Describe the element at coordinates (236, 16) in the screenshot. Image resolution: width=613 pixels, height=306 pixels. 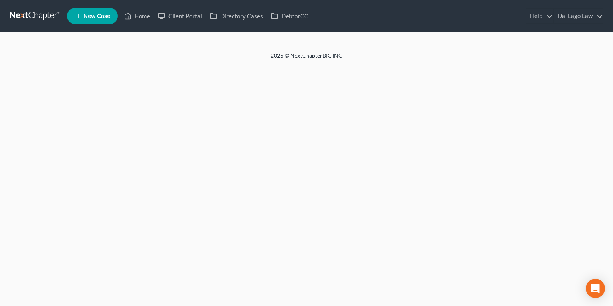
I see `a: Directory Cases` at that location.